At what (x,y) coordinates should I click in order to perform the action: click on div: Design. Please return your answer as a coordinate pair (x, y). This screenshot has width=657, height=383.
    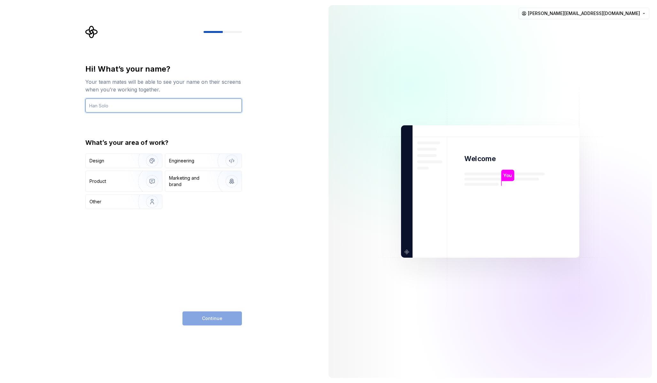
    Looking at the image, I should click on (97, 161).